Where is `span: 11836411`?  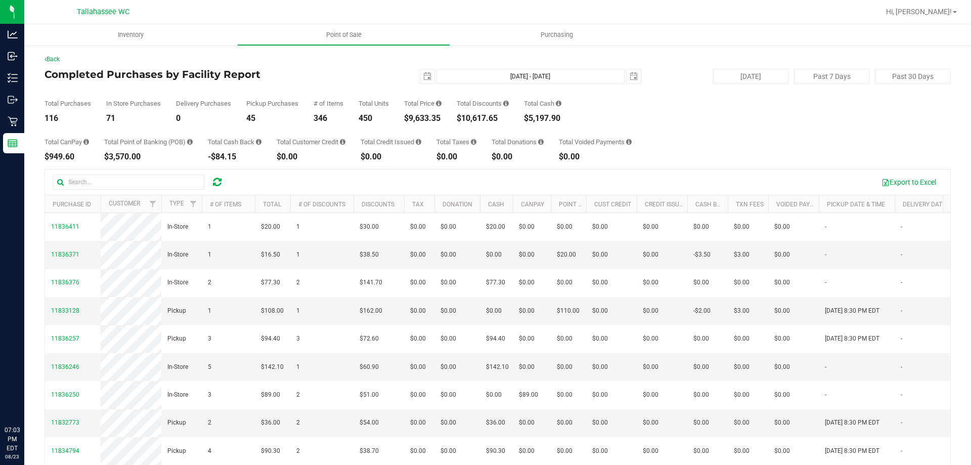 span: 11836411 is located at coordinates (65, 226).